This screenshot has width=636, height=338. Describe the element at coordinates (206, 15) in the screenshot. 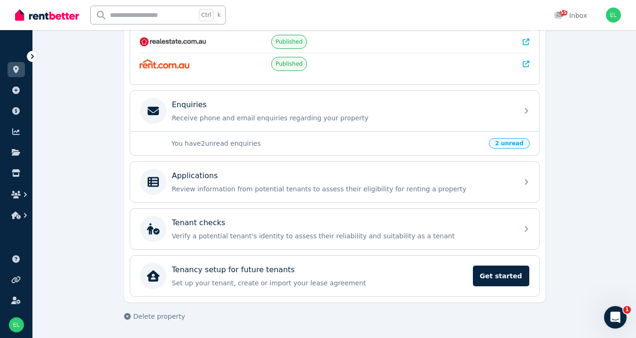

I see `span: Ctrl` at that location.